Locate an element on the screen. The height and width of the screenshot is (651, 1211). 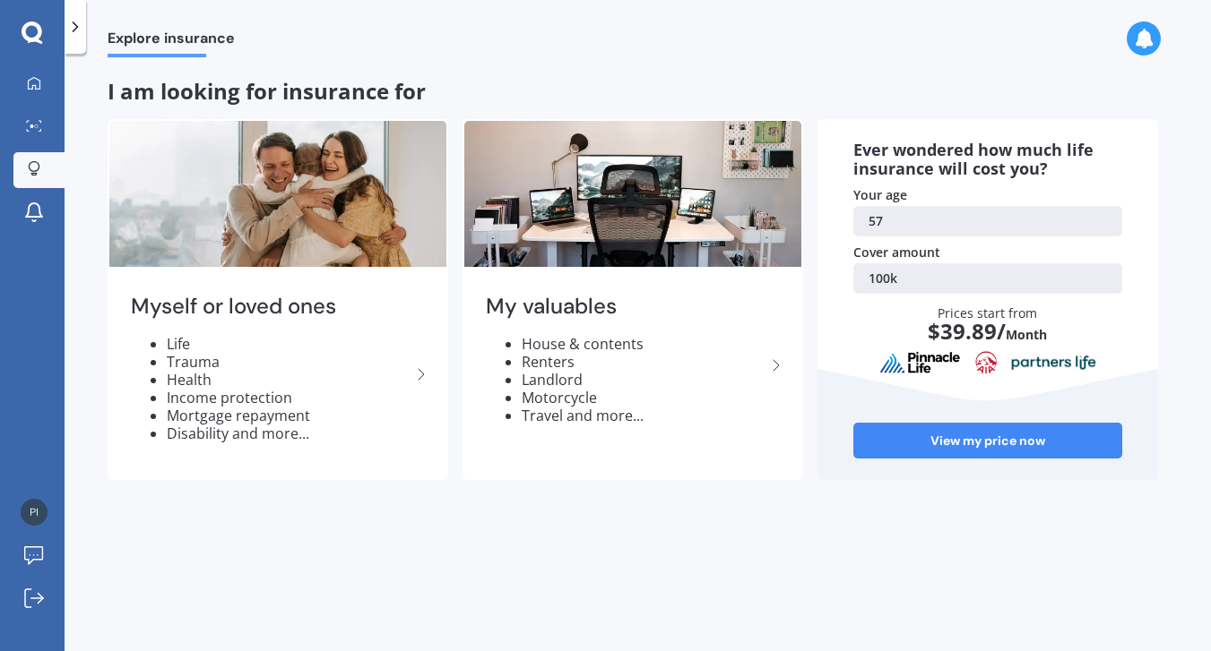
span: Explore insurance is located at coordinates (171, 41).